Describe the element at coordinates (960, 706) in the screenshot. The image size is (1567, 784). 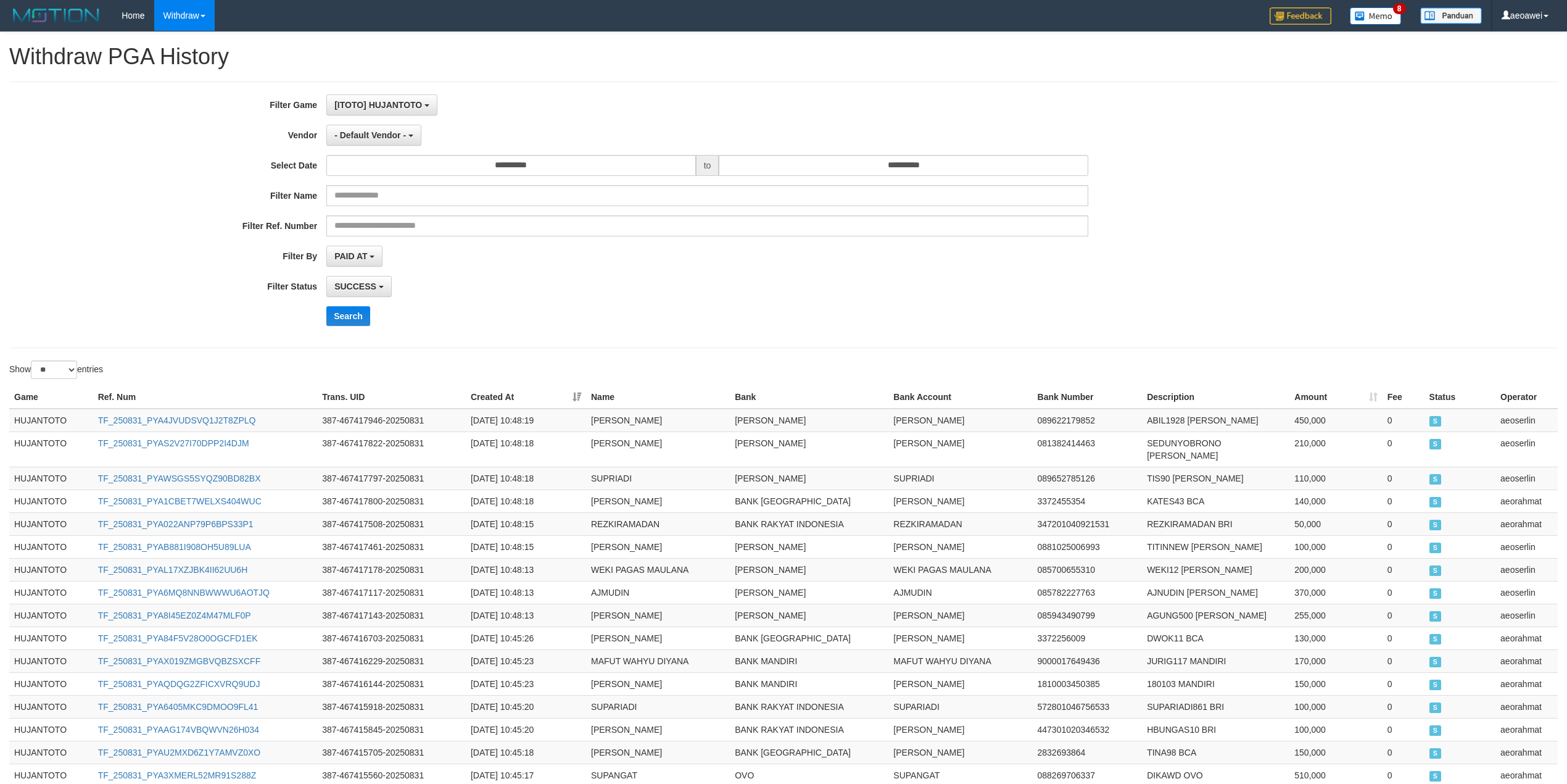
I see `td: SUPARIADI` at that location.